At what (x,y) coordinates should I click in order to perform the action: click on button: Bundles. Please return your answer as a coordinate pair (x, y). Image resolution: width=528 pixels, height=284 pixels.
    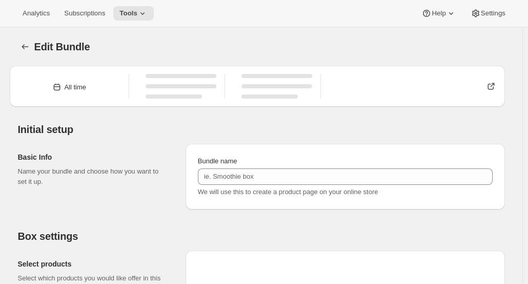
    Looking at the image, I should click on (25, 47).